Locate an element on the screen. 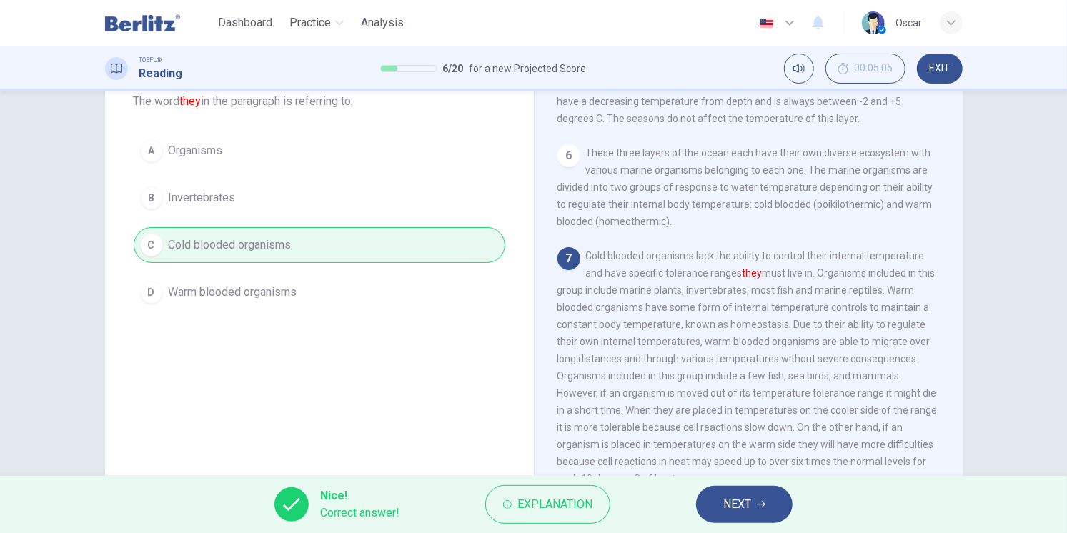  a: Analysis is located at coordinates (382, 23).